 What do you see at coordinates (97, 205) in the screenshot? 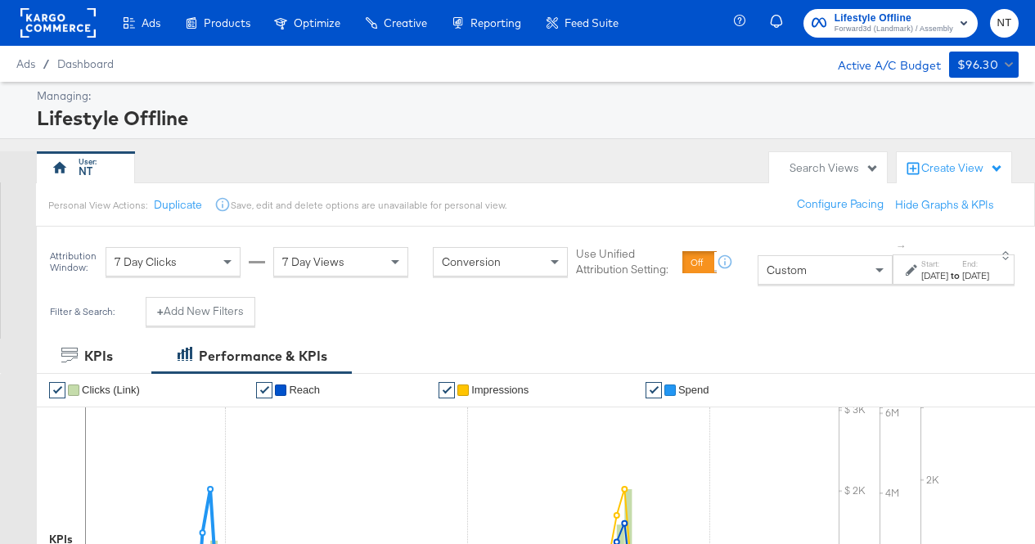
I see `div: Personal View Actions:` at bounding box center [97, 205].